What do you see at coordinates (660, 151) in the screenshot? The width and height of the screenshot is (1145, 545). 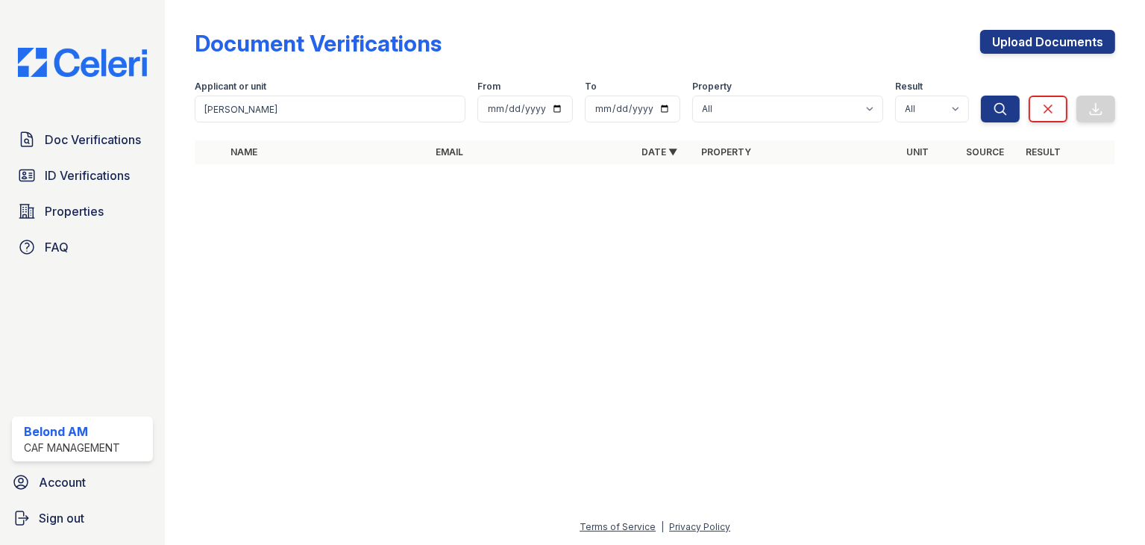 I see `a: Date ▼` at bounding box center [660, 151].